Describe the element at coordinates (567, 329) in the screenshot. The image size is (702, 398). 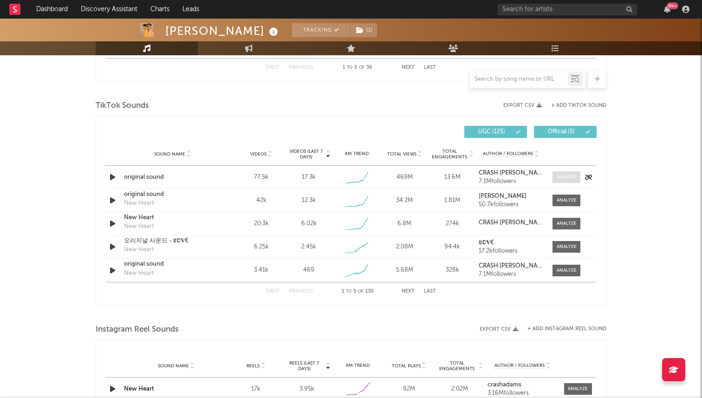
I see `button: + Add Instagram Reel Sound` at that location.